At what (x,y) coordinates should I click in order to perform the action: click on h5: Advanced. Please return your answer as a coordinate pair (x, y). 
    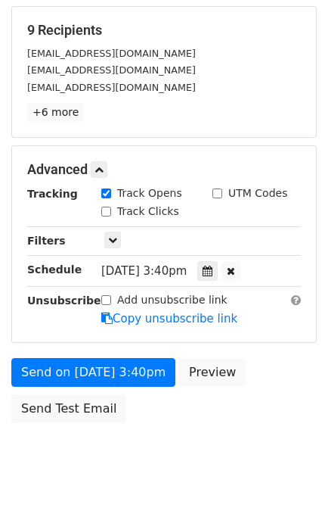
    Looking at the image, I should click on (164, 169).